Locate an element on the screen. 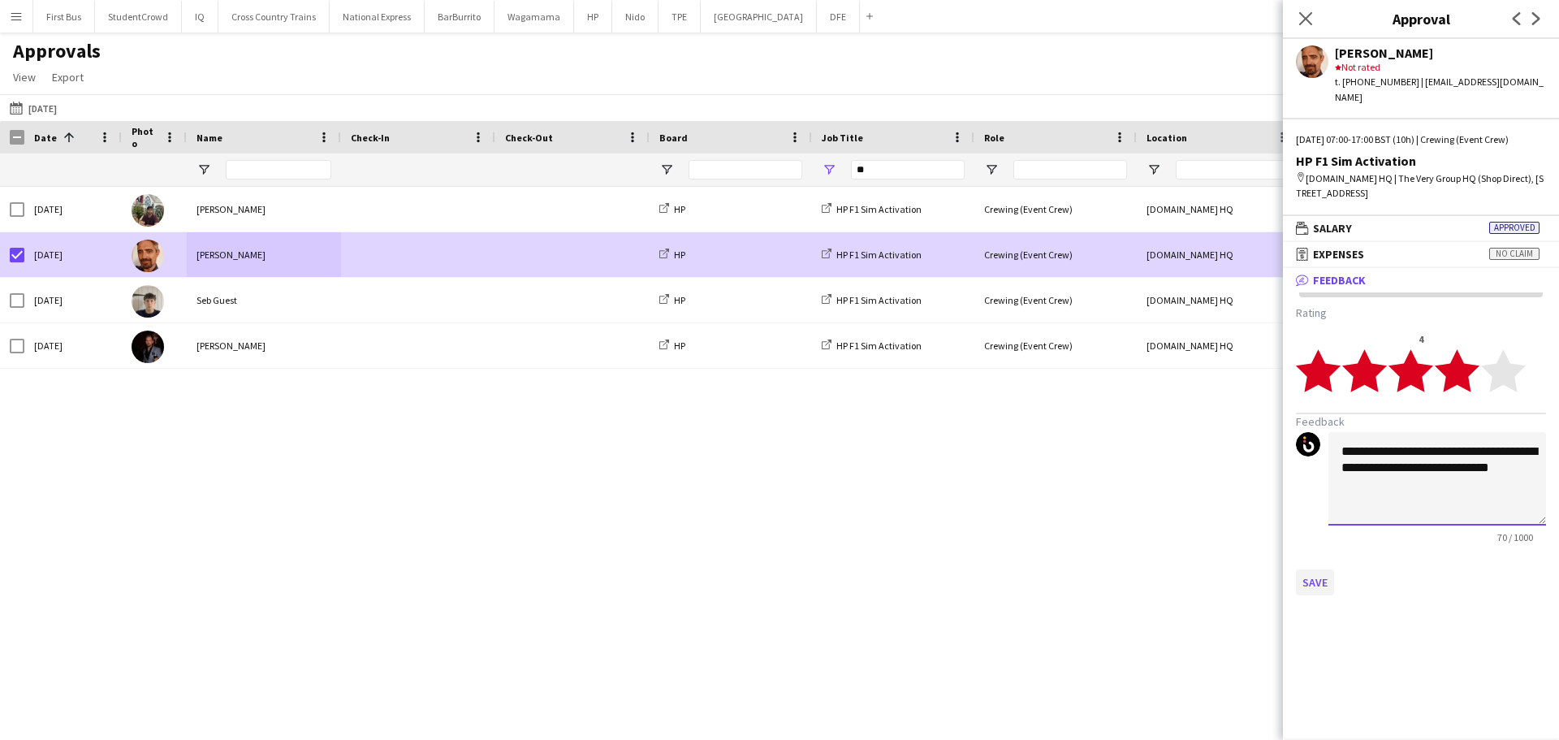  span: Name is located at coordinates (210, 137).